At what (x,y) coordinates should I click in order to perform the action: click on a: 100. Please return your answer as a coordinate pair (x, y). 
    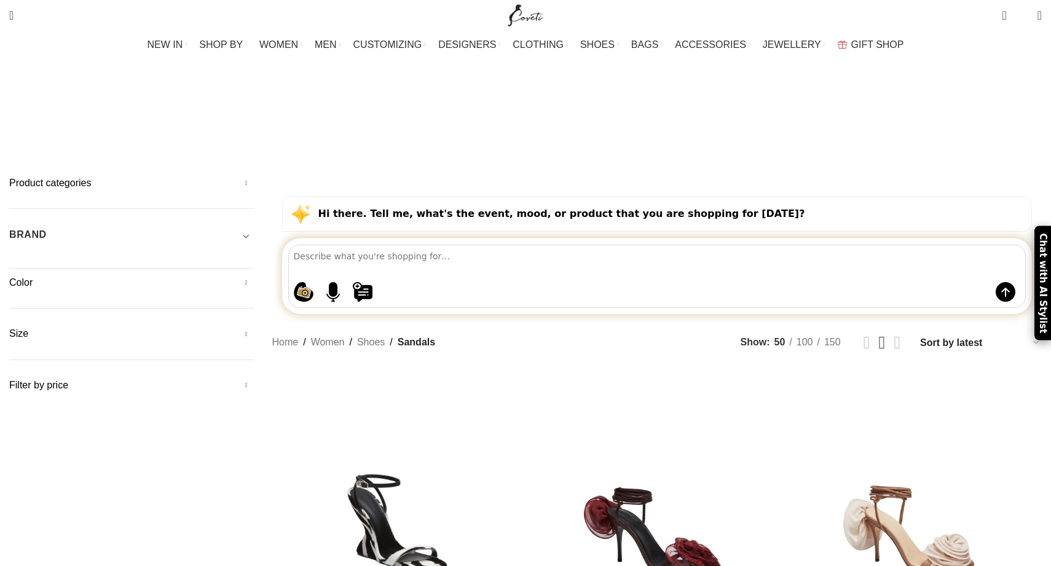
    Looking at the image, I should click on (804, 342).